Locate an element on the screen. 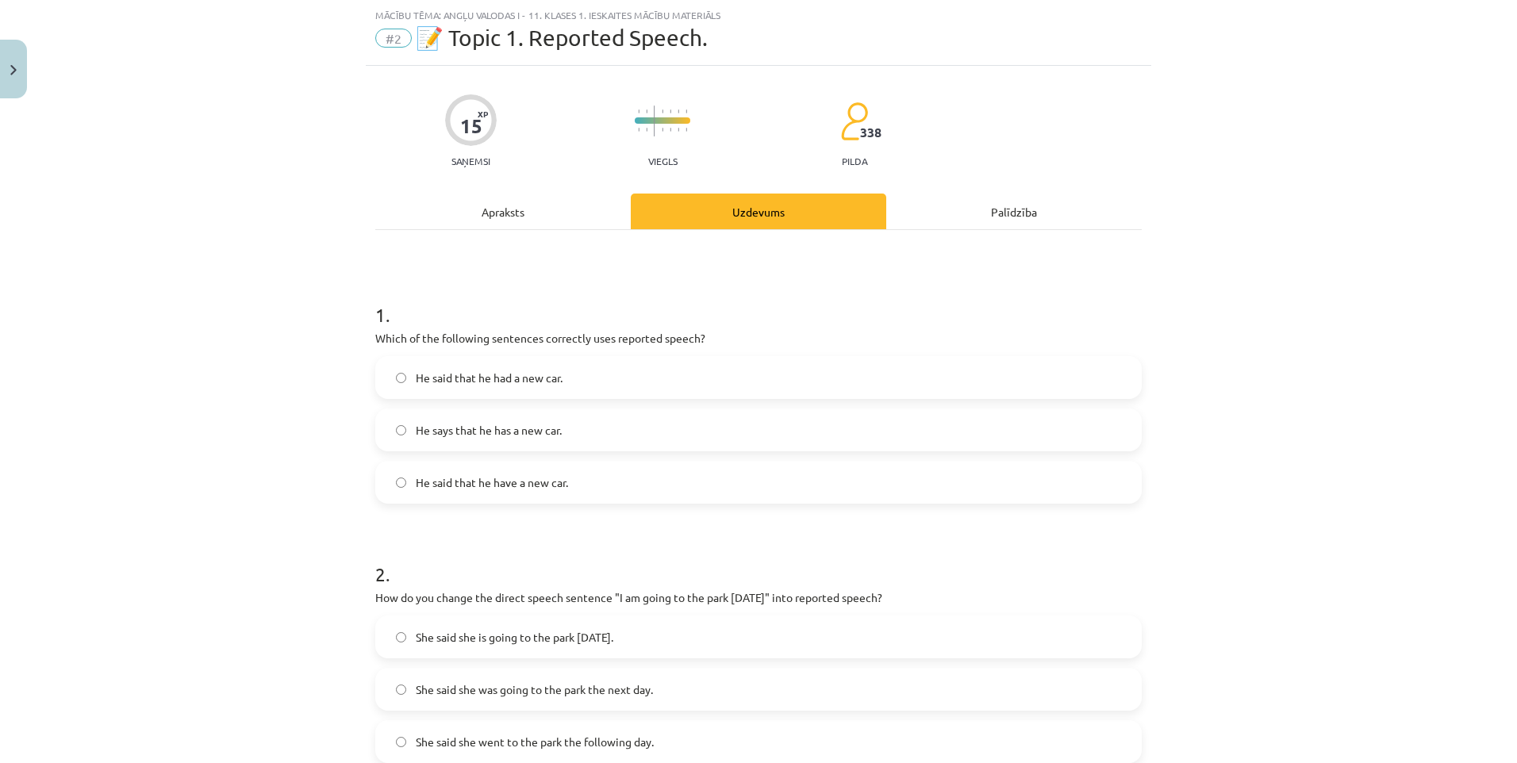  p: Which of the following sentences correctly uses reported speech? is located at coordinates (759, 338).